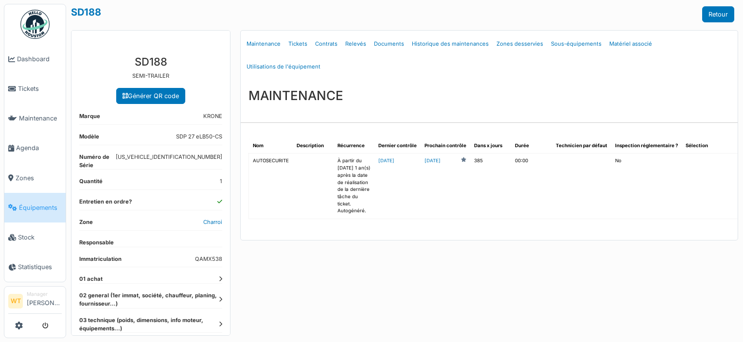 This screenshot has width=743, height=342. Describe the element at coordinates (151, 96) in the screenshot. I see `a: Générer QR code` at that location.